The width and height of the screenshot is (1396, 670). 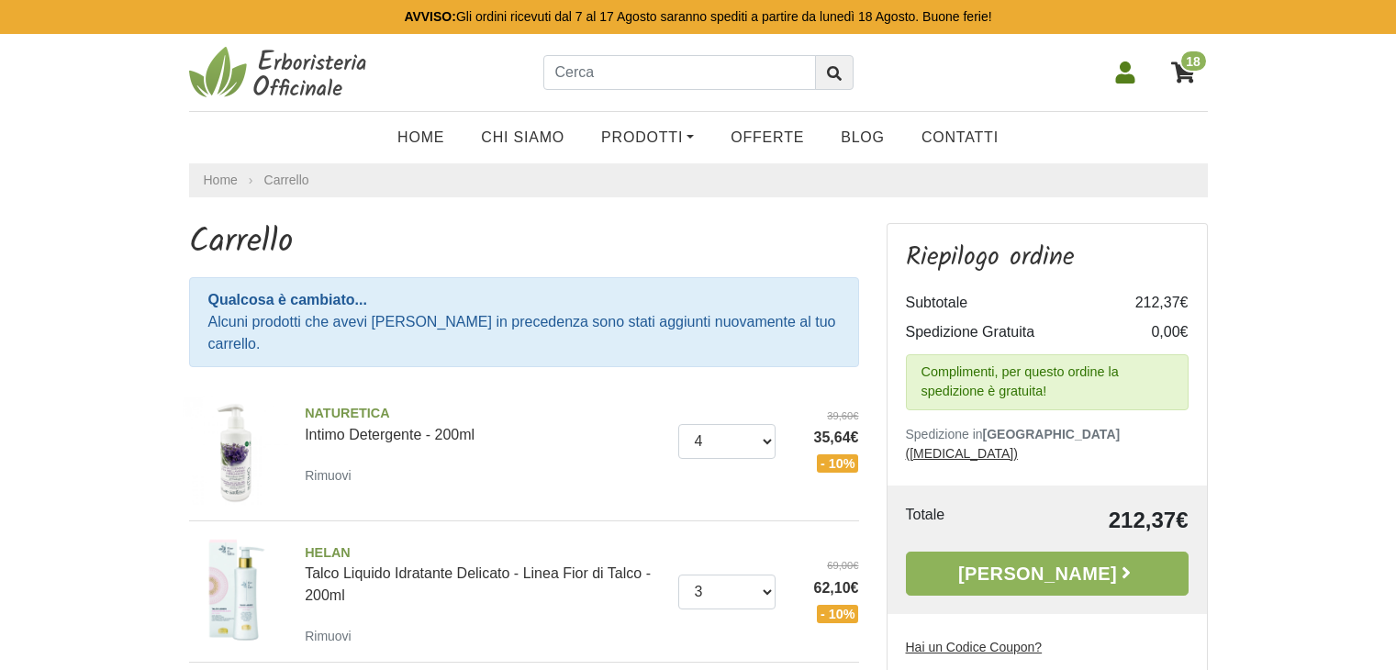 What do you see at coordinates (679, 73) in the screenshot?
I see `input: Cerca` at bounding box center [679, 73].